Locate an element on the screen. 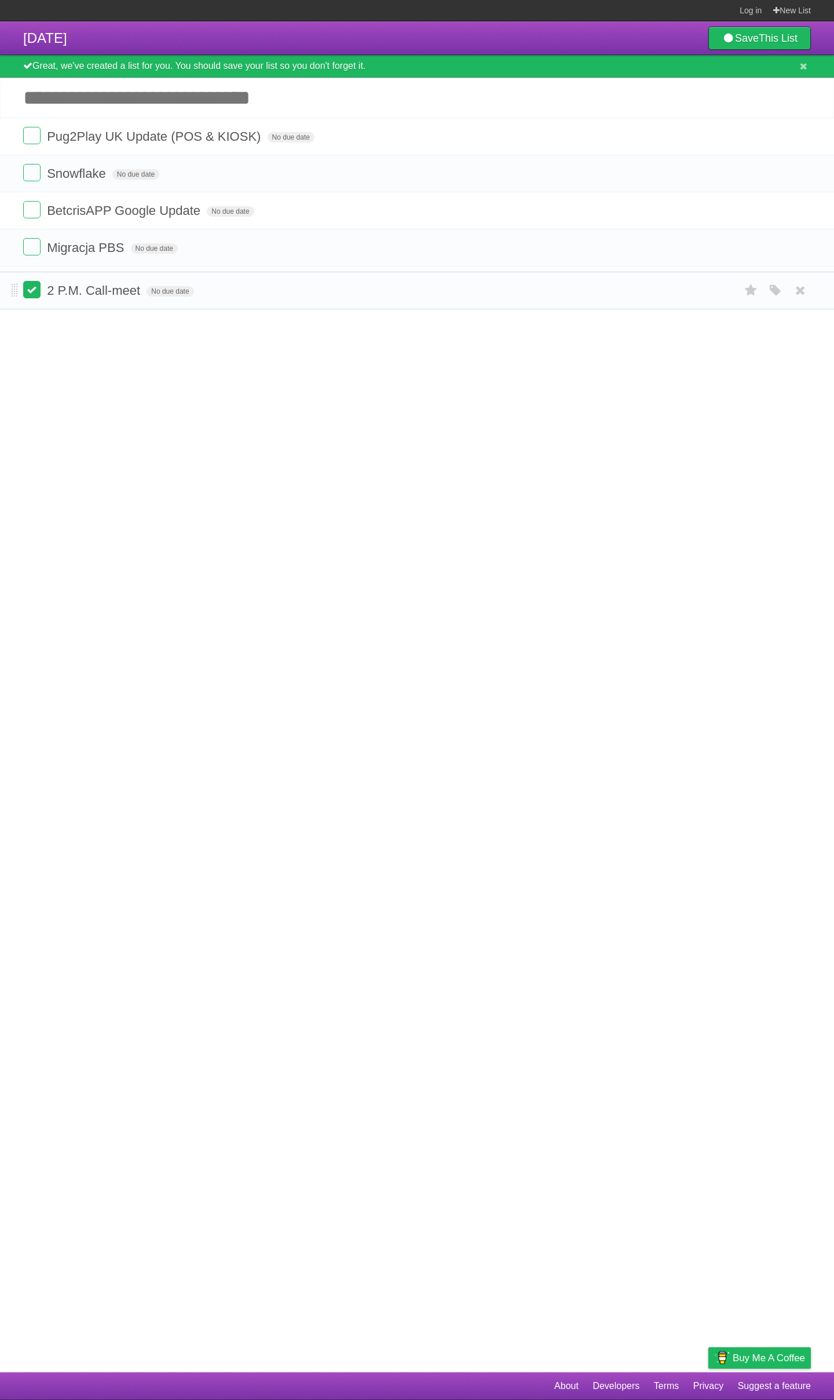 This screenshot has height=1400, width=834. img: Buy me a coffee is located at coordinates (722, 1358).